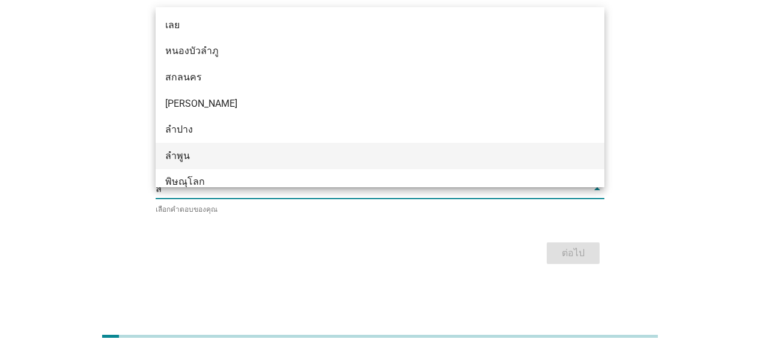  What do you see at coordinates (371, 189) in the screenshot?
I see `input: รายการนี้เป็นแบบอัตโนมัติ คุณสามารถพิมพ์ลงในรายการนี้` at bounding box center [371, 189].